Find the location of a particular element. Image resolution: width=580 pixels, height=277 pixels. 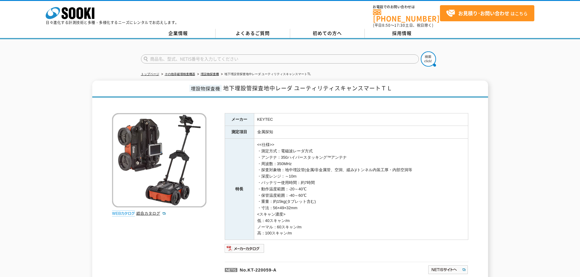

p: No.KT-220059-A is located at coordinates (297, 269).